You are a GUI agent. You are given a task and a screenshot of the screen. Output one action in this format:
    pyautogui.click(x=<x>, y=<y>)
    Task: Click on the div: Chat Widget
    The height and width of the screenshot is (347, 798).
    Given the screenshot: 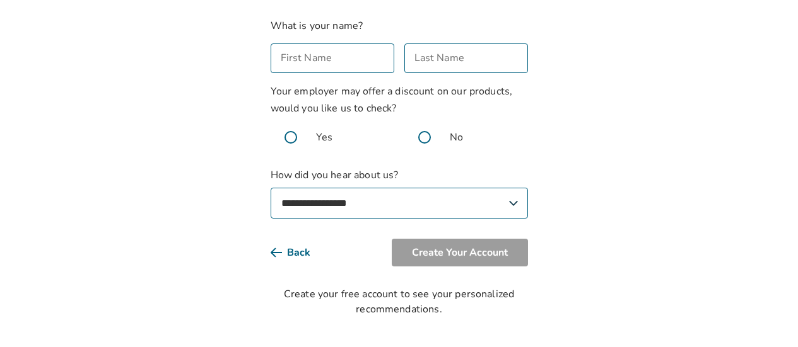 What is the action you would take?
    pyautogui.click(x=766, y=317)
    